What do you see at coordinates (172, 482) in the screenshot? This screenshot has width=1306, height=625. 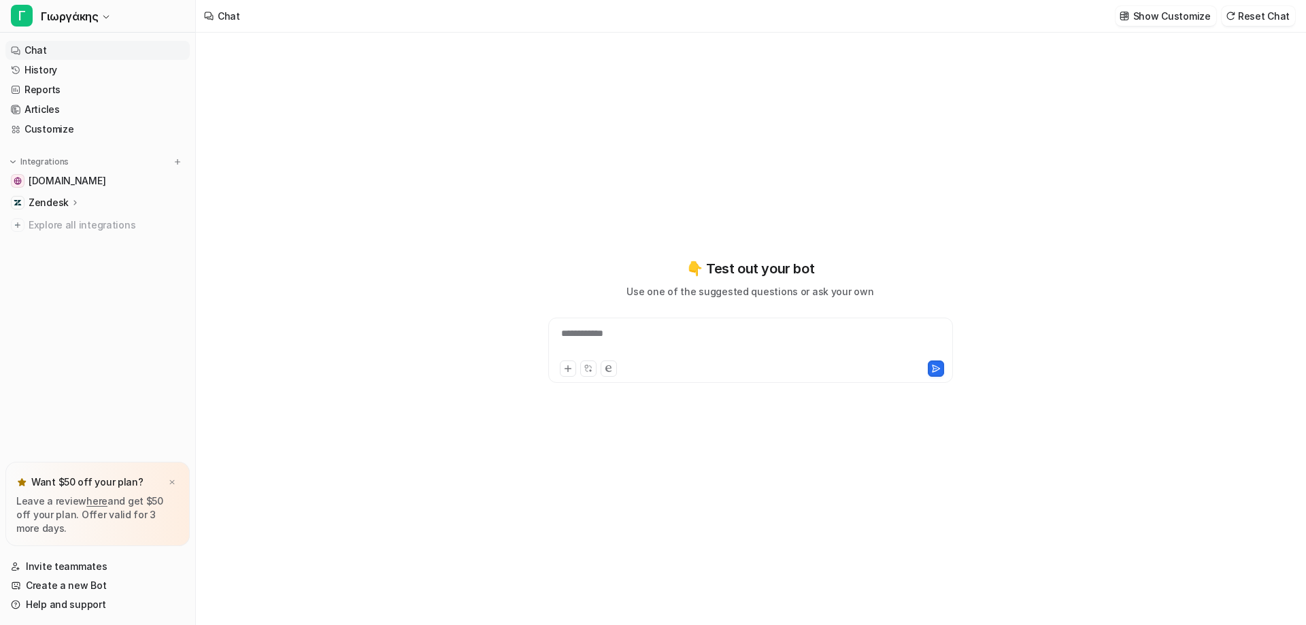 I see `img: x` at bounding box center [172, 482].